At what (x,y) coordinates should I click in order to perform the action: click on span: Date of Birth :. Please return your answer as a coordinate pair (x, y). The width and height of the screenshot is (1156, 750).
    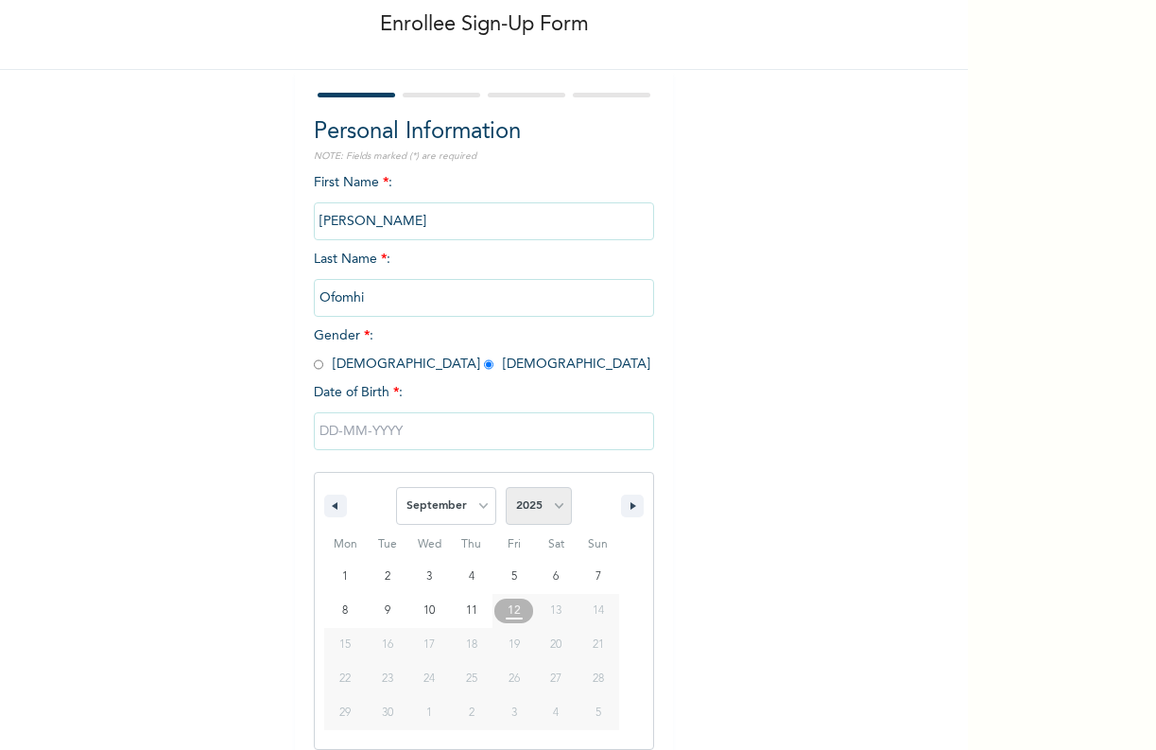
    Looking at the image, I should click on (358, 392).